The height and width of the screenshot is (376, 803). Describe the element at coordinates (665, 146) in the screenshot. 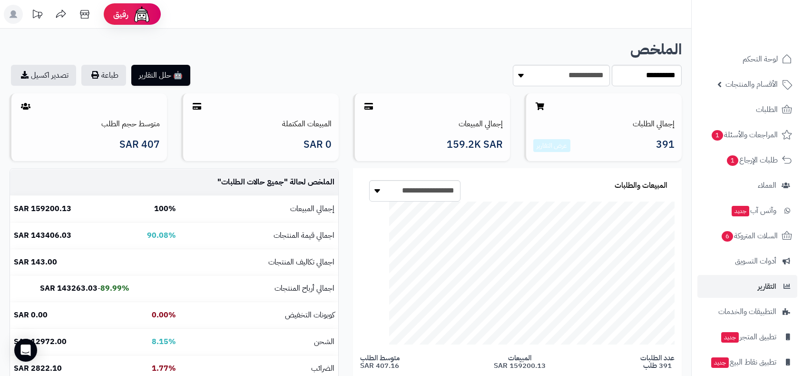

I see `span: 391` at that location.